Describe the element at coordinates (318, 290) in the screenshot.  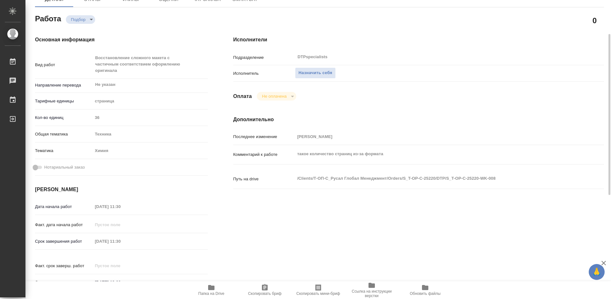
I see `button: Скопировать мини-бриф` at that location.